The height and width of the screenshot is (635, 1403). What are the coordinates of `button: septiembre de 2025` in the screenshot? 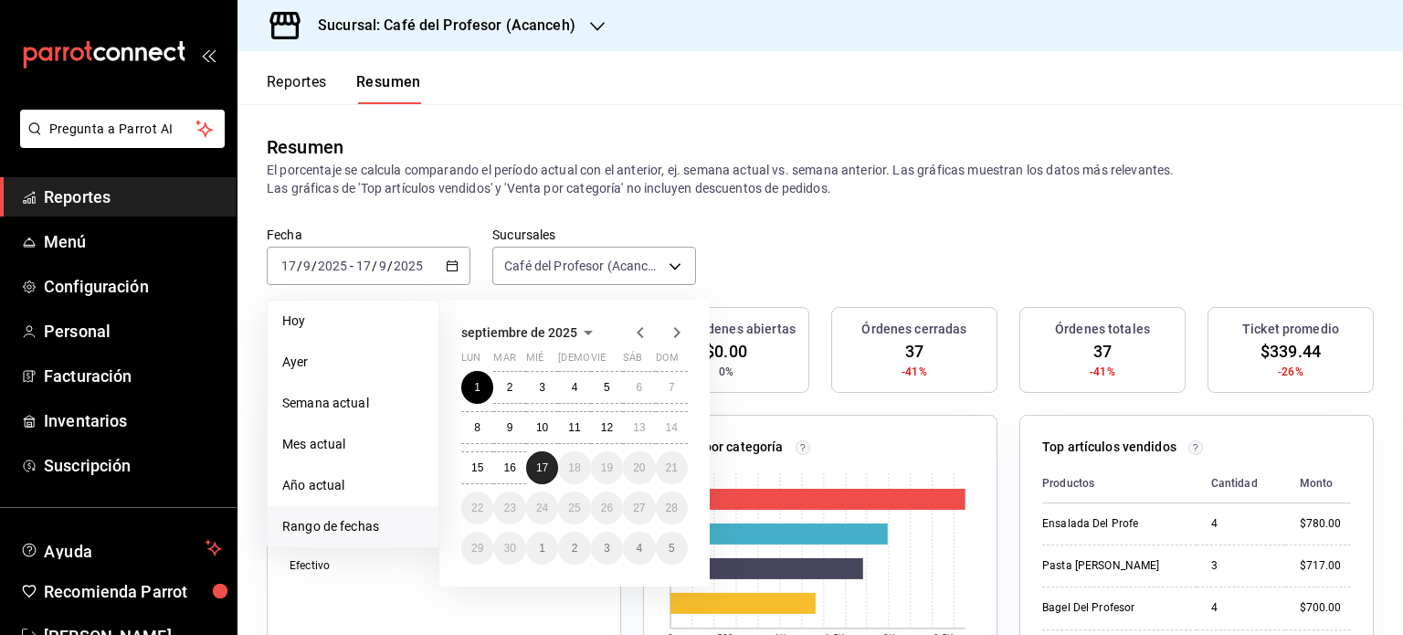 It's located at (530, 332).